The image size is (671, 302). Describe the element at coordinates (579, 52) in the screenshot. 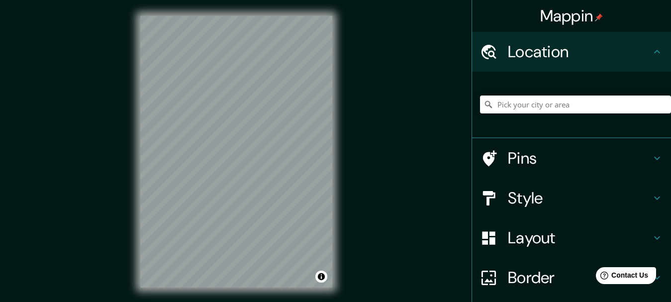

I see `h4: Location` at that location.